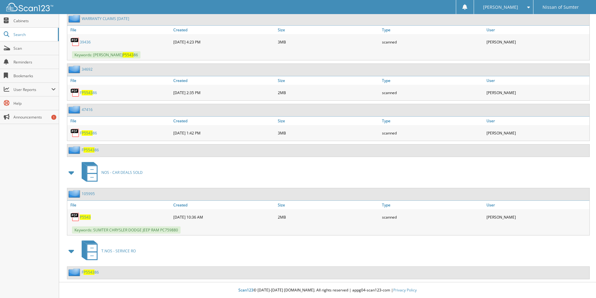 The height and width of the screenshot is (298, 596). Describe the element at coordinates (88, 194) in the screenshot. I see `a: 105995` at that location.